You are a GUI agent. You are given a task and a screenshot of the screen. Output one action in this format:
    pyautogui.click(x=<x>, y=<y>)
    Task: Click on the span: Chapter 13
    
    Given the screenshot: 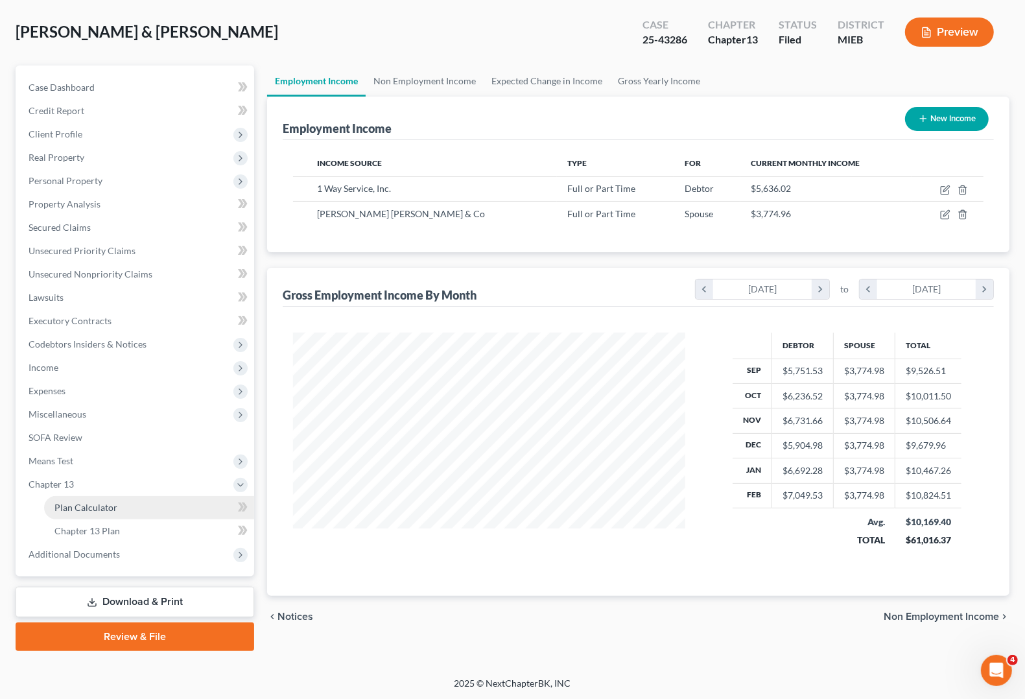 What is the action you would take?
    pyautogui.click(x=51, y=484)
    